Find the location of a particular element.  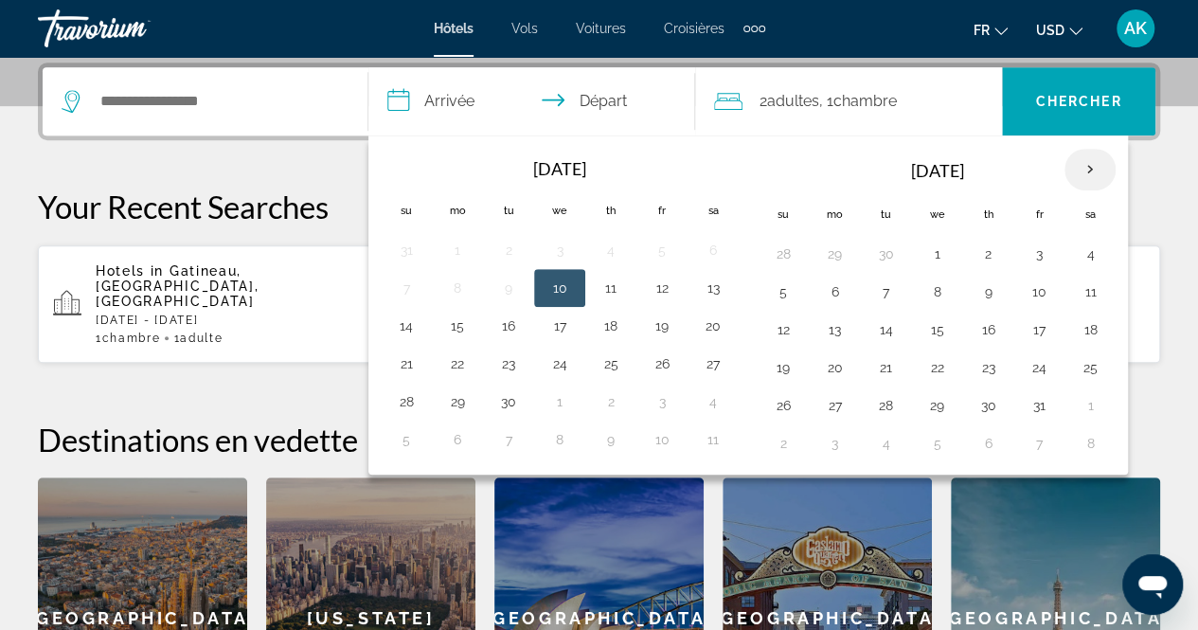

button: Change currency is located at coordinates (1059, 29).